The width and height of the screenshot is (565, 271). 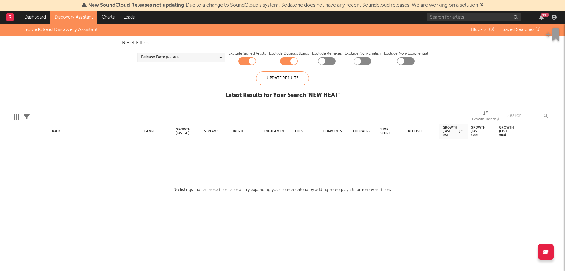 What do you see at coordinates (361, 132) in the screenshot?
I see `div: Followers` at bounding box center [361, 132].